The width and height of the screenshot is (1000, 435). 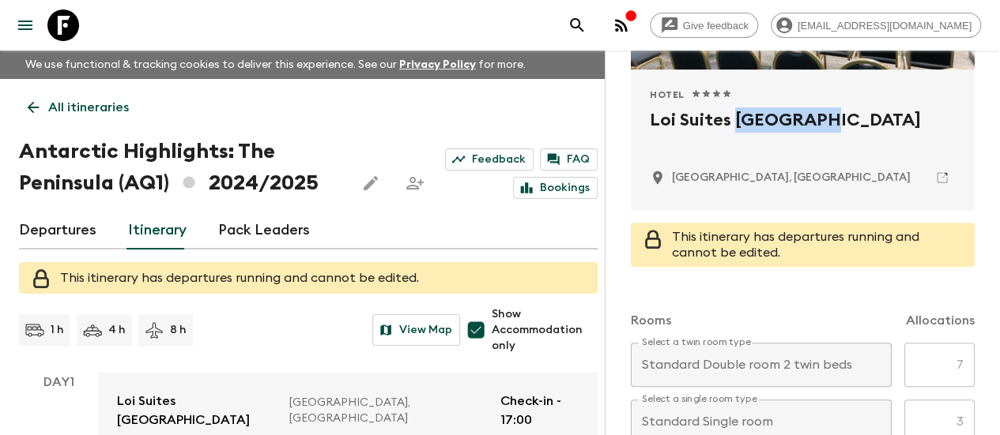 What do you see at coordinates (416, 330) in the screenshot?
I see `button: View Map` at bounding box center [416, 330].